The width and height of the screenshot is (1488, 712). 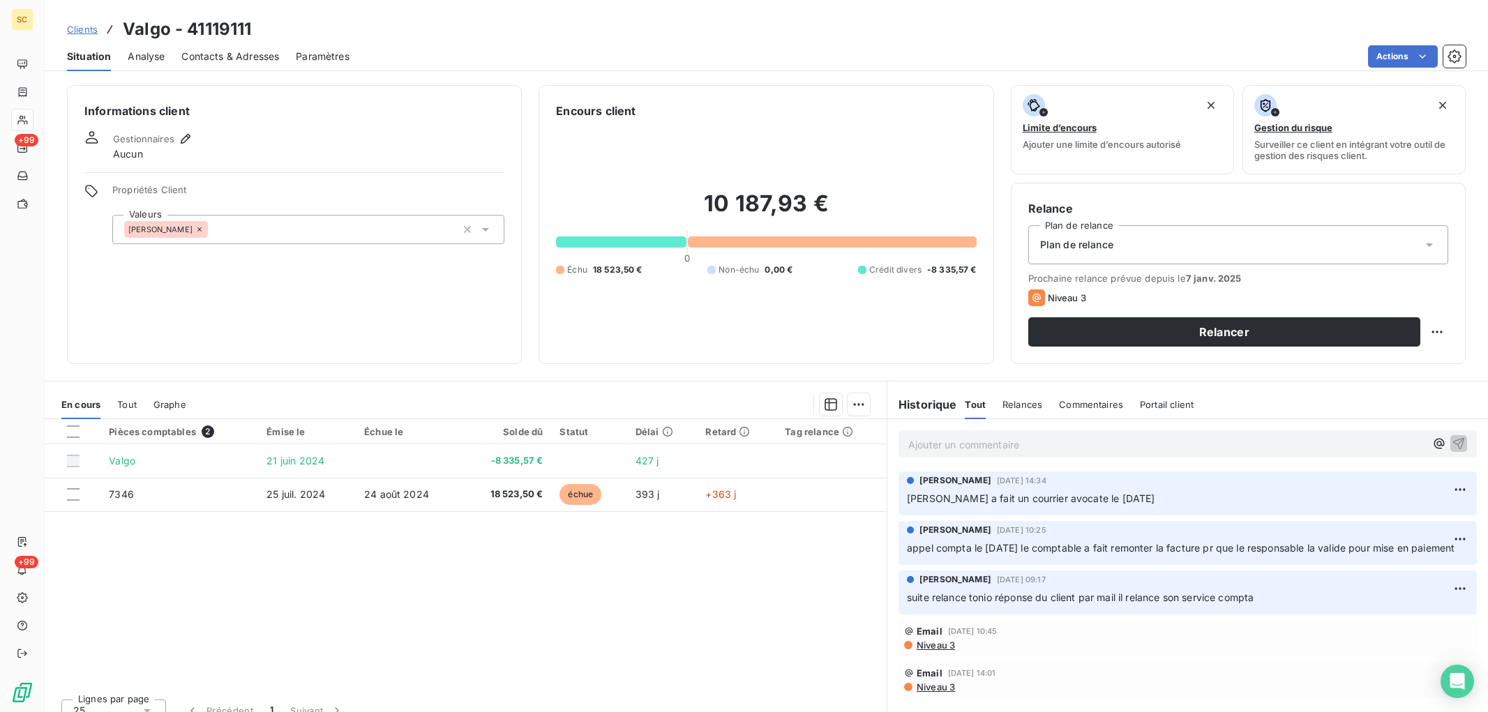 I want to click on span: +363 j, so click(x=721, y=494).